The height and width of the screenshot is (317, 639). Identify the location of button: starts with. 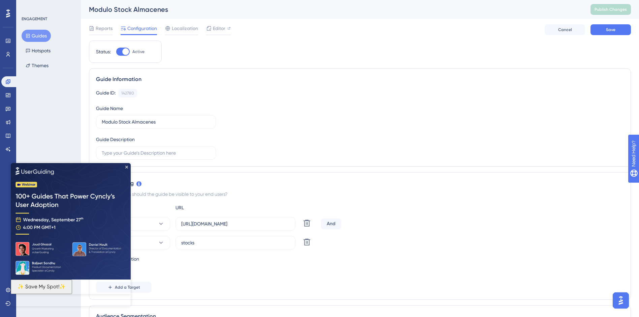
(133, 223).